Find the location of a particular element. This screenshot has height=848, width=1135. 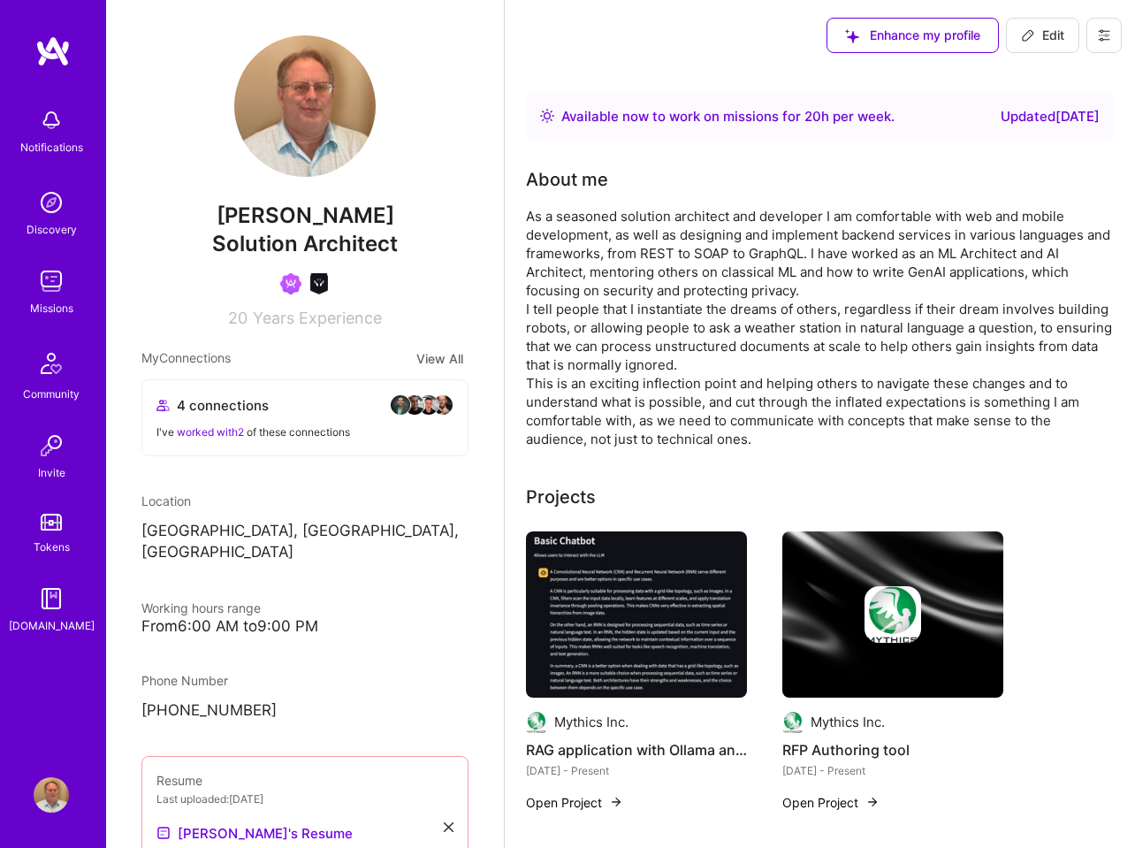

div: About me is located at coordinates (567, 179).